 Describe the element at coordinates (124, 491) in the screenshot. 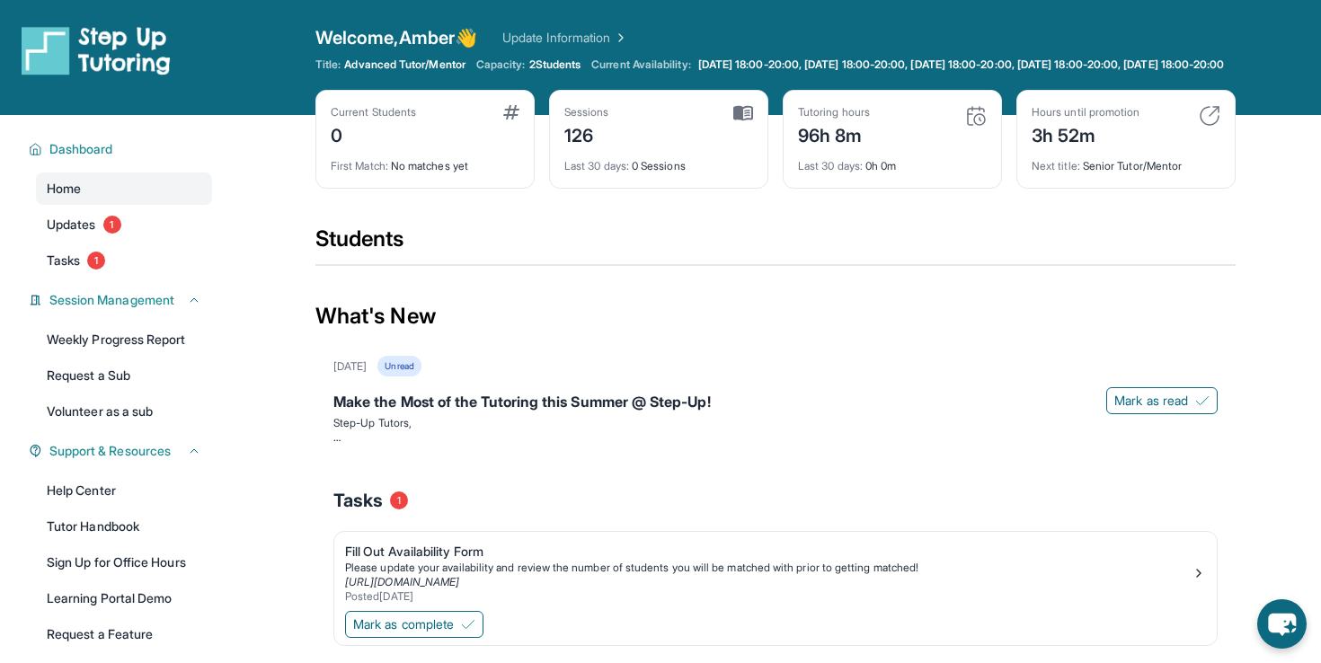

I see `a: Help Center` at that location.